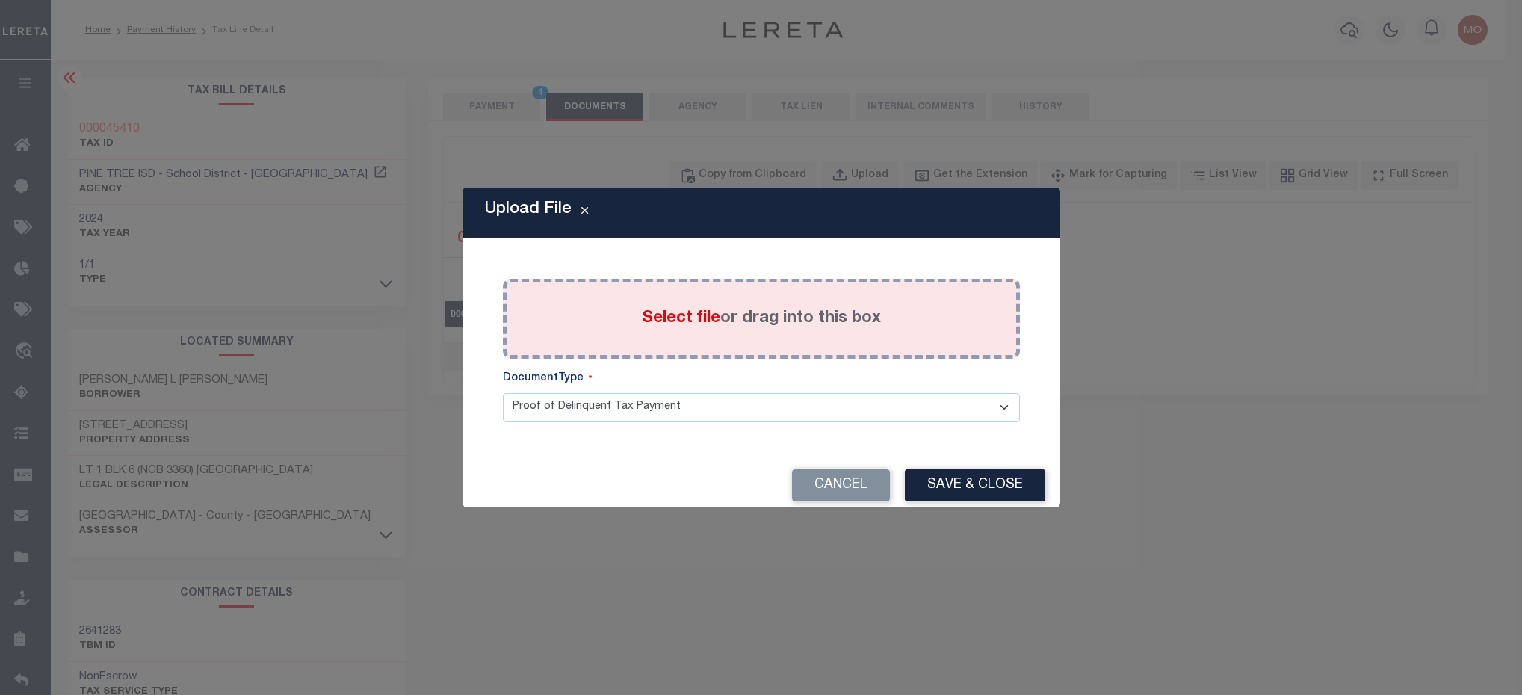  I want to click on button: Save & Close, so click(975, 485).